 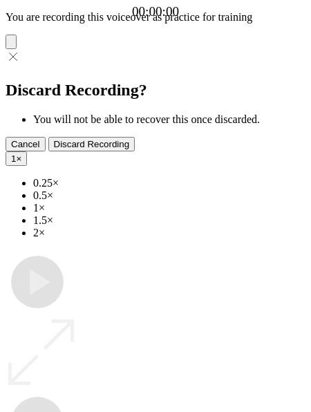 What do you see at coordinates (169, 233) in the screenshot?
I see `li: 2×` at bounding box center [169, 233].